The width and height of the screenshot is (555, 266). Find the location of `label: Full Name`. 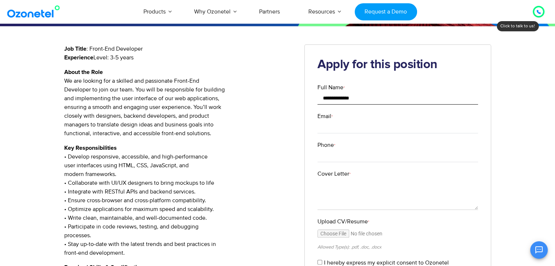

label: Full Name is located at coordinates (398, 88).